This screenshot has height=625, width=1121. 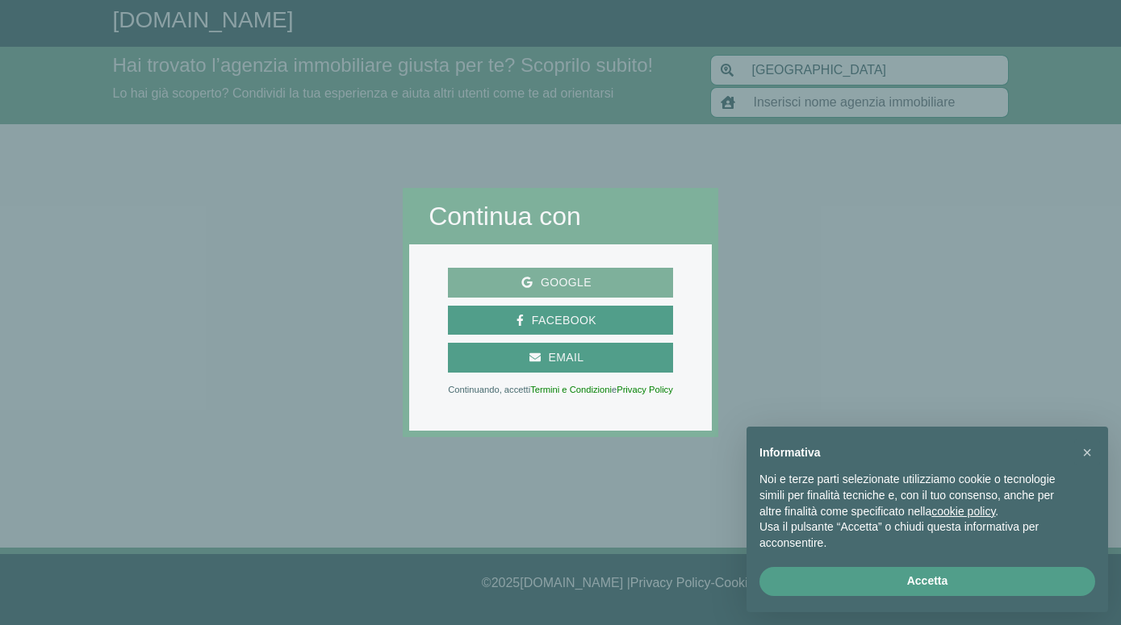 I want to click on h2: Continua con, so click(x=560, y=216).